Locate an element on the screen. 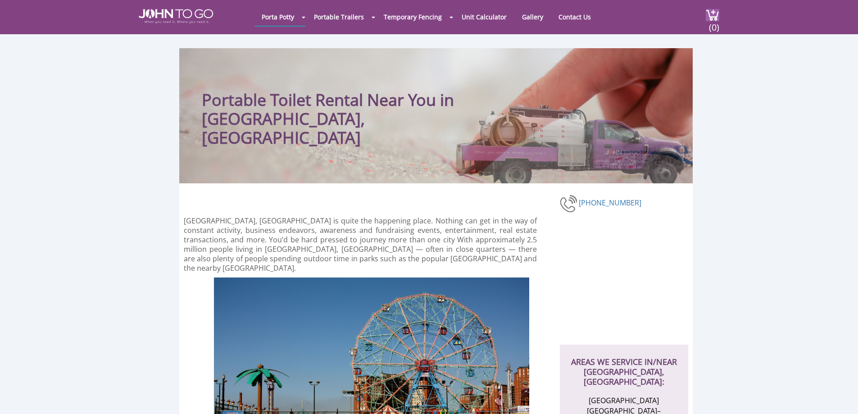  a: Contact Us is located at coordinates (575, 17).